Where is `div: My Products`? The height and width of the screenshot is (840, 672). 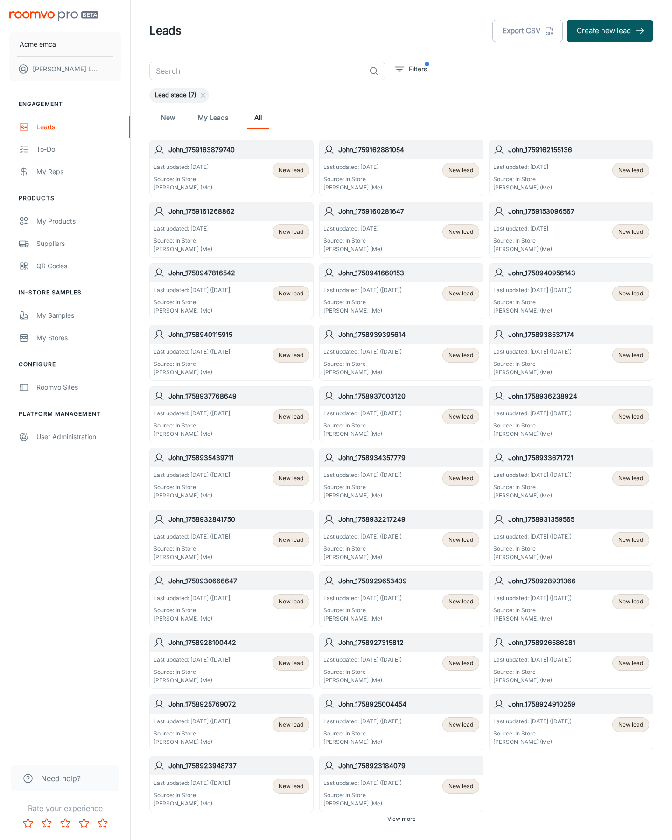
div: My Products is located at coordinates (78, 221).